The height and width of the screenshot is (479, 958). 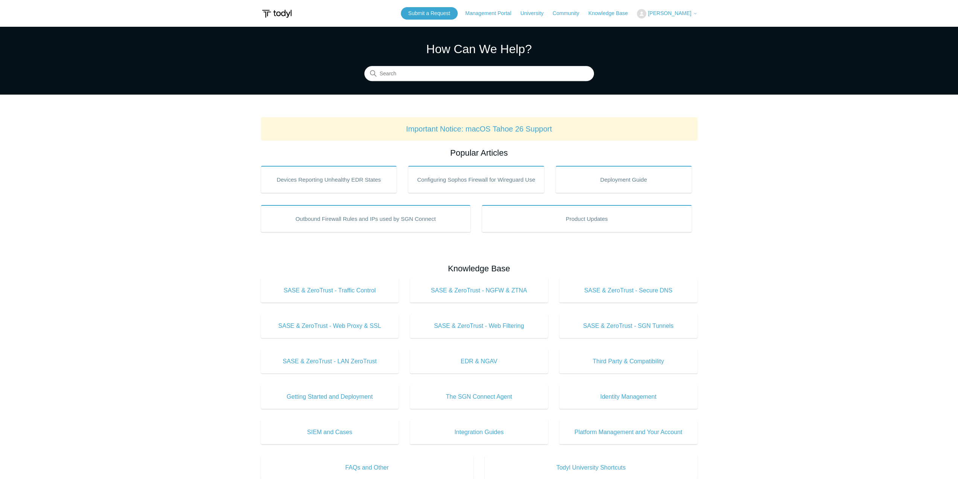 What do you see at coordinates (330, 361) in the screenshot?
I see `a: SASE & ZeroTrust - LAN ZeroTrust` at bounding box center [330, 361].